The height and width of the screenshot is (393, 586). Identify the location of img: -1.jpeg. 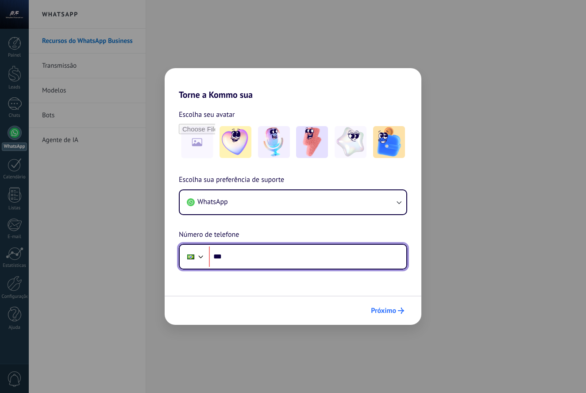
(235, 142).